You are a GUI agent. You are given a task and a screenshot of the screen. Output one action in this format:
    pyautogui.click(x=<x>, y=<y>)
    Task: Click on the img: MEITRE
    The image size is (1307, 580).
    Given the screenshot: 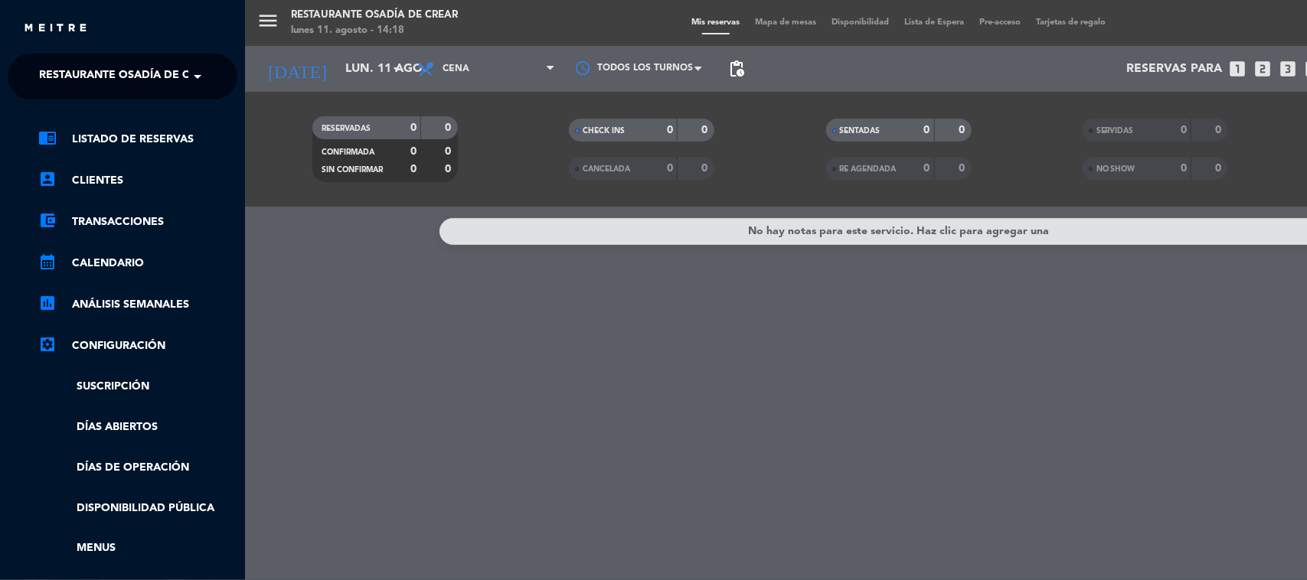 What is the action you would take?
    pyautogui.click(x=55, y=28)
    